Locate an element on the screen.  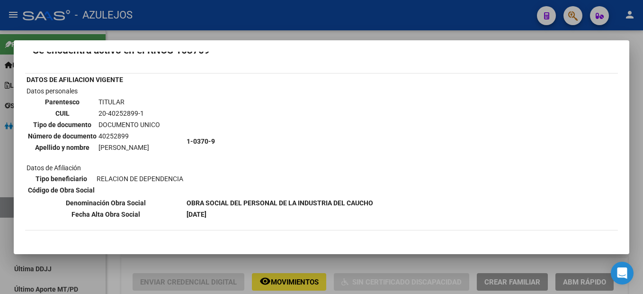
th: Número de documento is located at coordinates (62, 136).